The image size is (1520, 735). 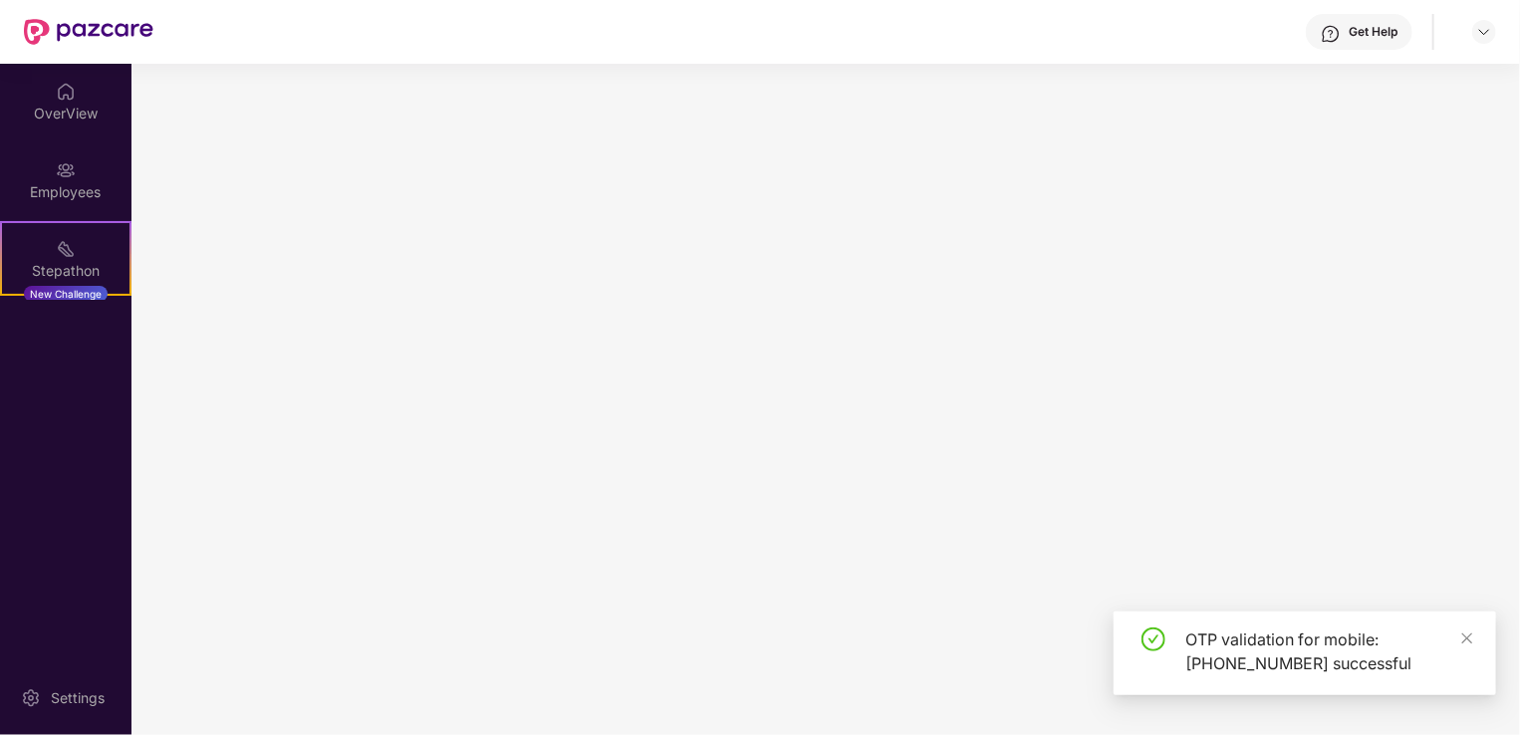 I want to click on div: New Challenge, so click(x=66, y=294).